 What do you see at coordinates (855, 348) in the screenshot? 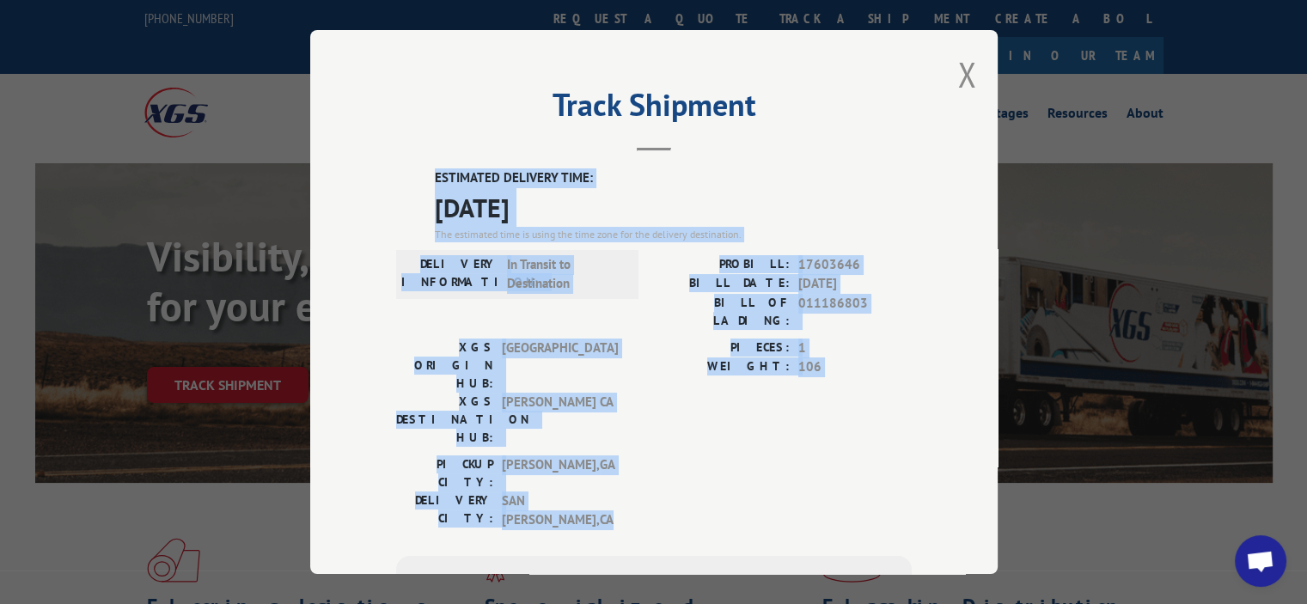
I see `span: 1` at bounding box center [855, 348].